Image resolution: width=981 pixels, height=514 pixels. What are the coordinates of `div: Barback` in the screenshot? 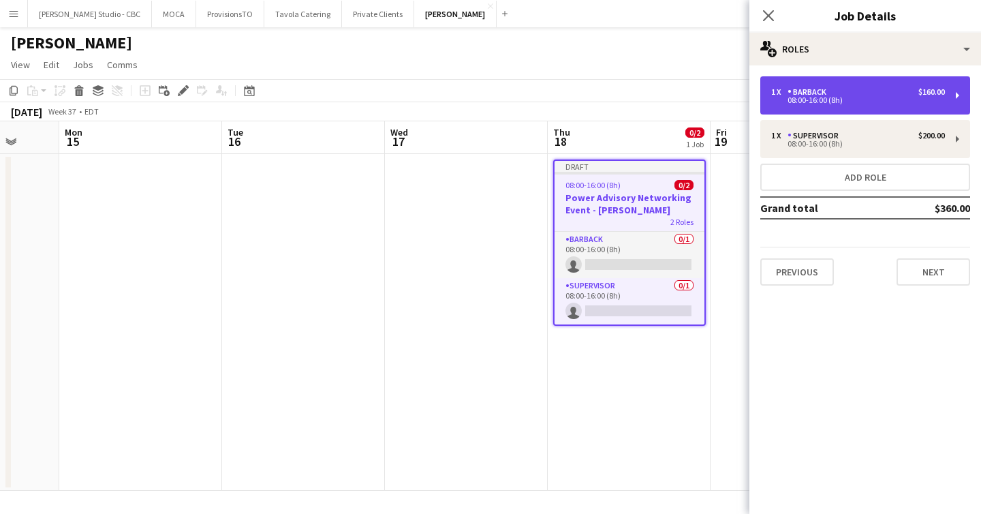 It's located at (809, 92).